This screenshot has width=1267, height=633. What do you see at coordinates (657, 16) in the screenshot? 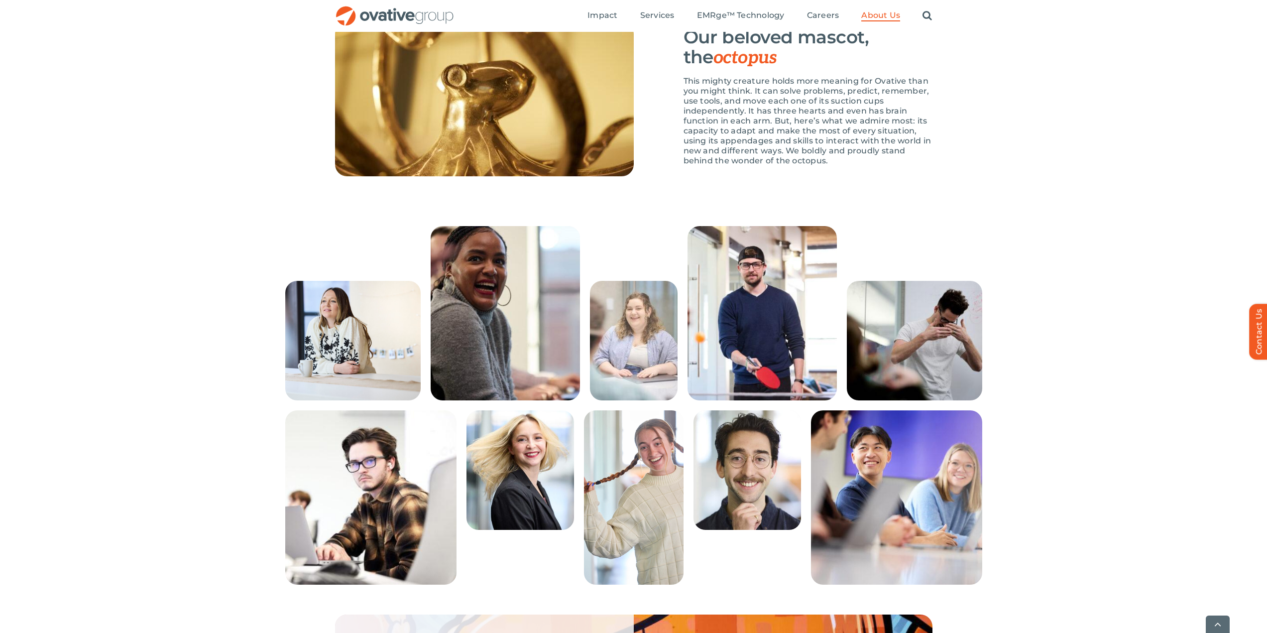
I see `a: Services` at bounding box center [657, 16].